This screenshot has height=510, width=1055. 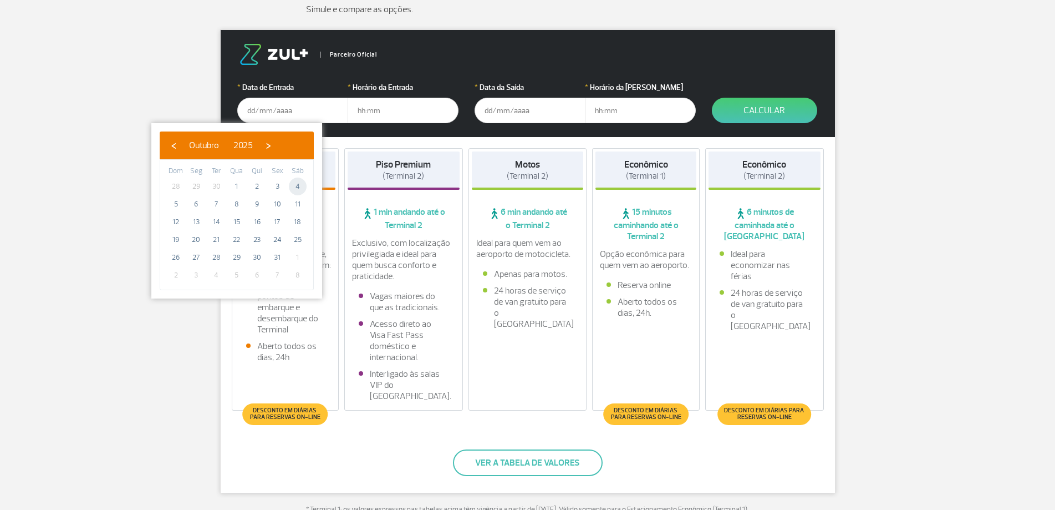 What do you see at coordinates (257, 204) in the screenshot?
I see `span: 9` at bounding box center [257, 204].